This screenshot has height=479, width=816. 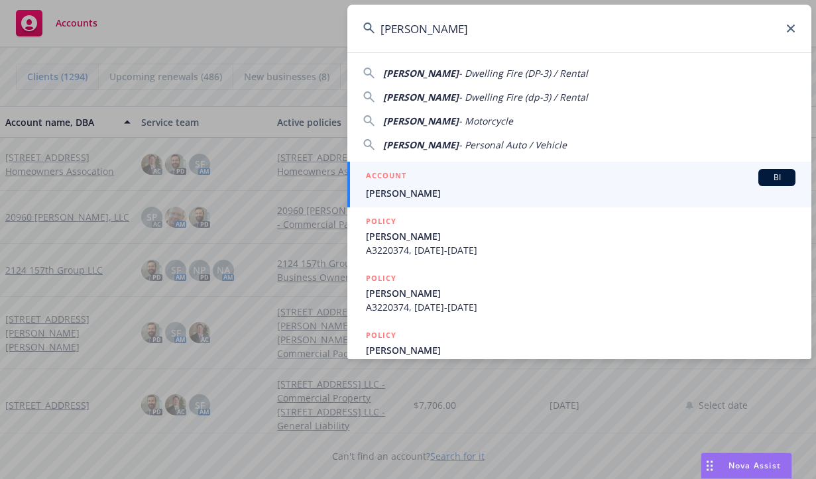 I want to click on span: Nova Assist, so click(x=754, y=465).